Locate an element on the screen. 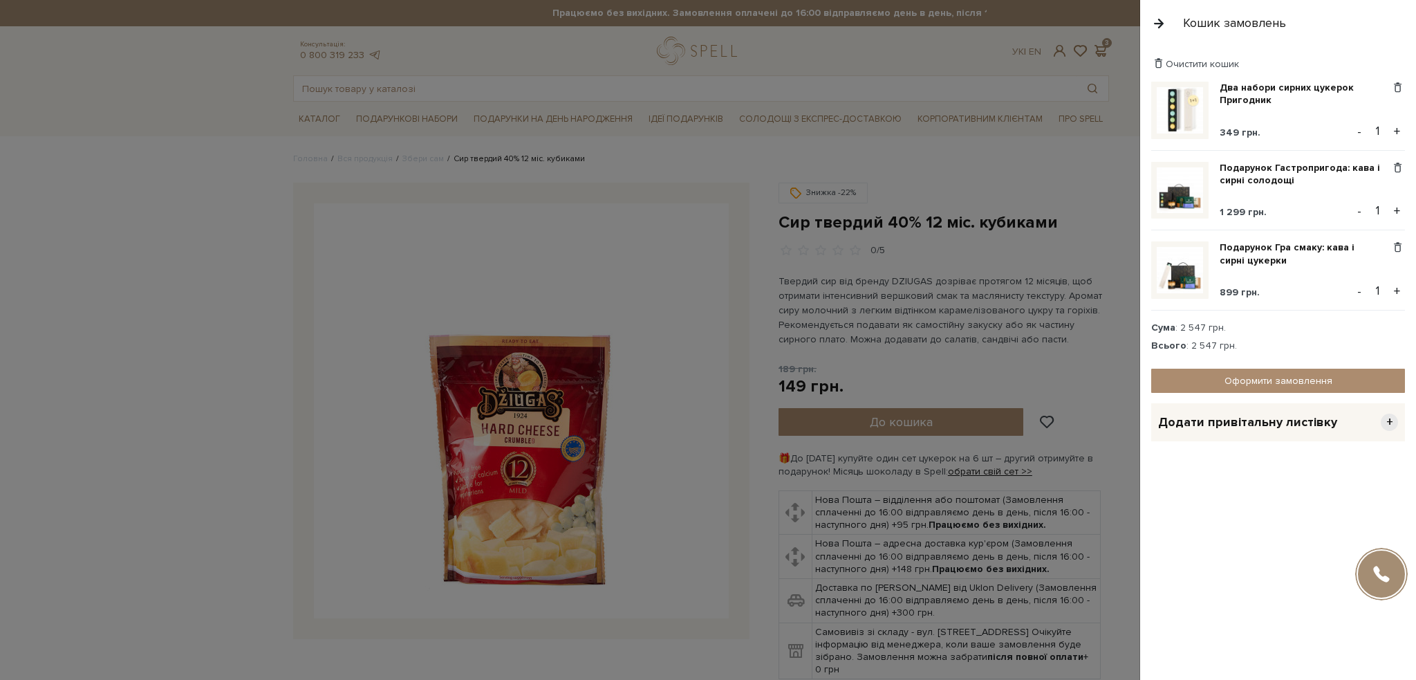  strong: Всього is located at coordinates (1168, 345).